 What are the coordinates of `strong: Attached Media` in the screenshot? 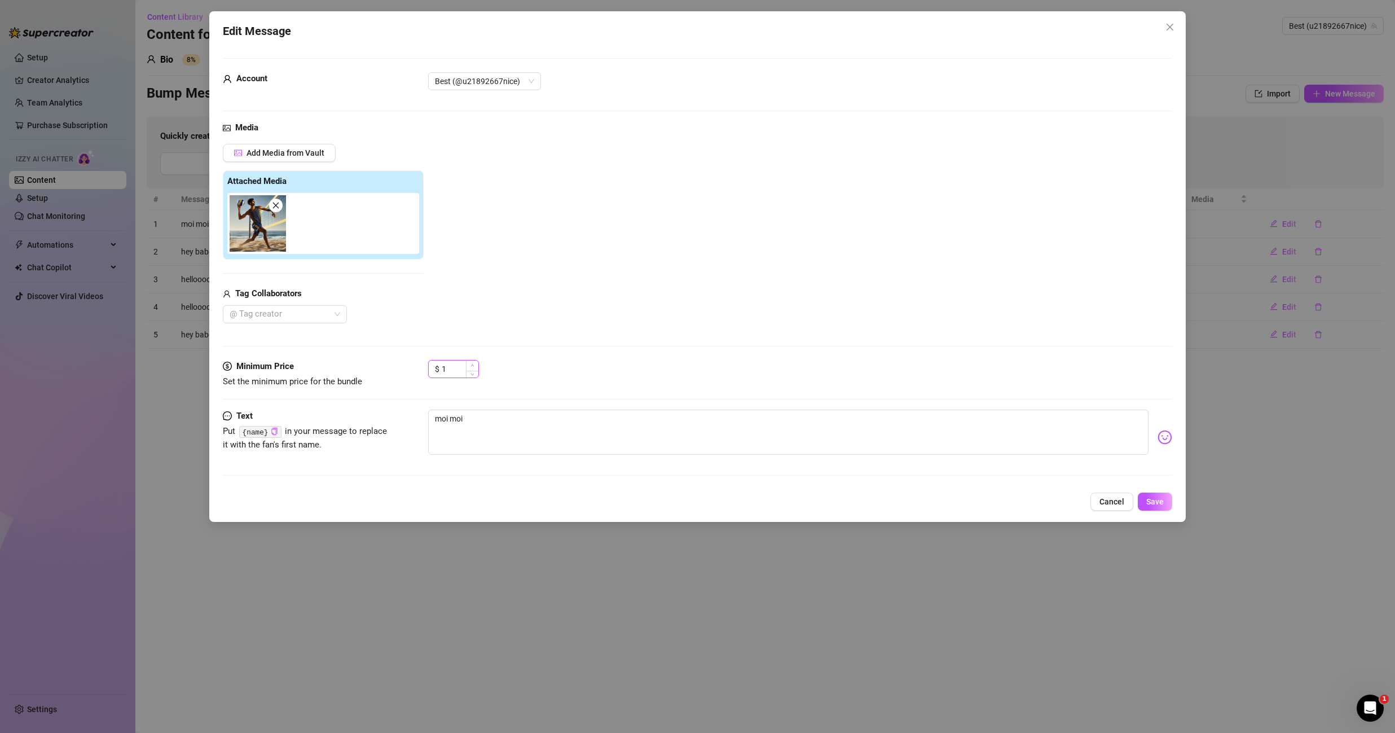 It's located at (257, 181).